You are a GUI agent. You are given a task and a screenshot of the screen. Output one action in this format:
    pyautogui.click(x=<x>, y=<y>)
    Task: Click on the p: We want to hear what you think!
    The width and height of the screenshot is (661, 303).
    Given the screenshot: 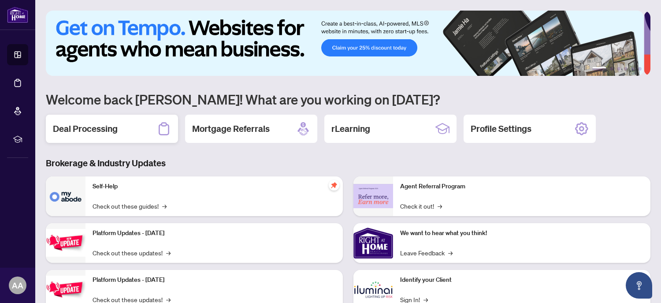 What is the action you would take?
    pyautogui.click(x=522, y=233)
    